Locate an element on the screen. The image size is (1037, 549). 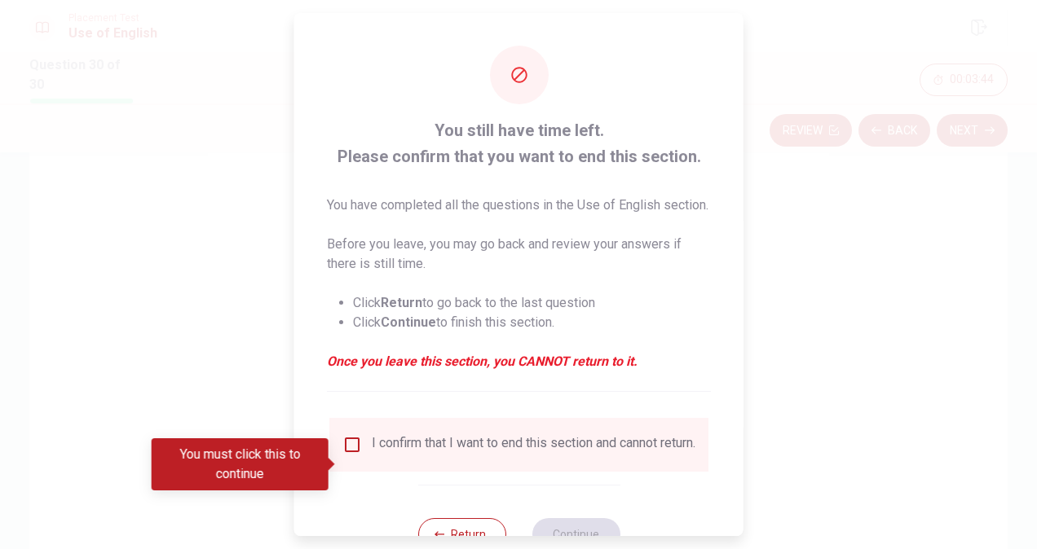
div: You must click this to continue is located at coordinates (240, 465).